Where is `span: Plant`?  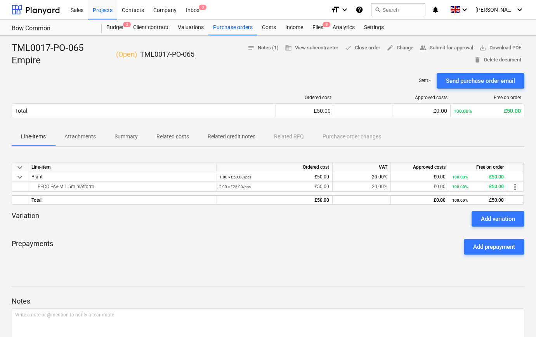 span: Plant is located at coordinates (37, 177).